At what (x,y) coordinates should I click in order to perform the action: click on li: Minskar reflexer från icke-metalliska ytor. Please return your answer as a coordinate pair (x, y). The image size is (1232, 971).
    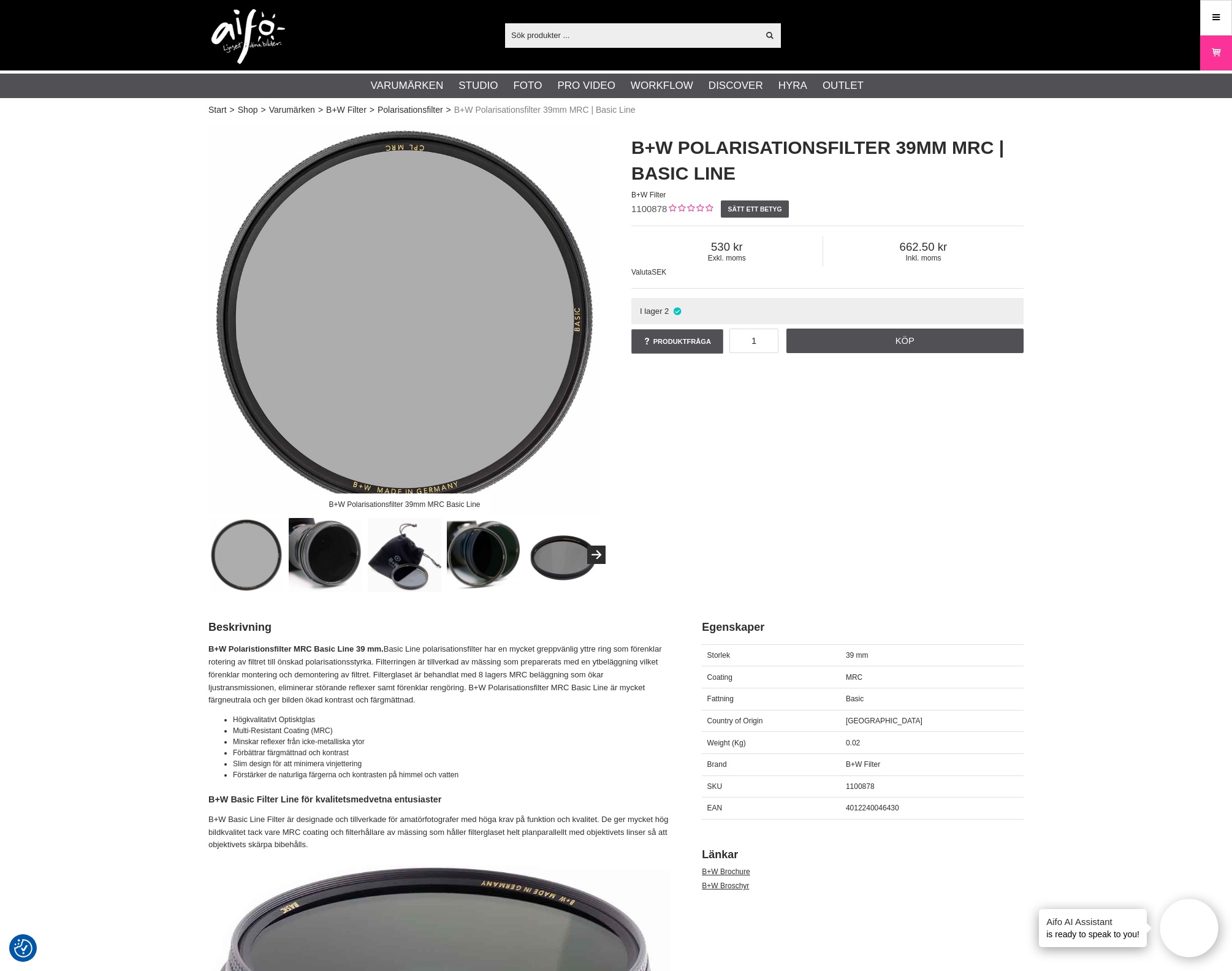
    Looking at the image, I should click on (452, 741).